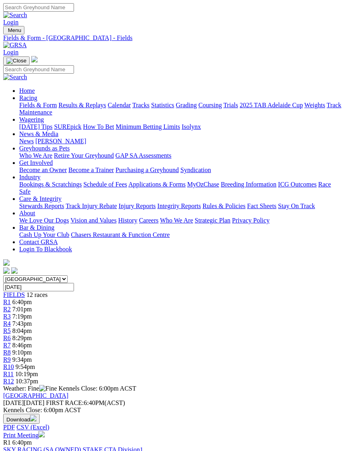 This screenshot has height=451, width=346. Describe the element at coordinates (14, 294) in the screenshot. I see `span: FIELDS` at that location.